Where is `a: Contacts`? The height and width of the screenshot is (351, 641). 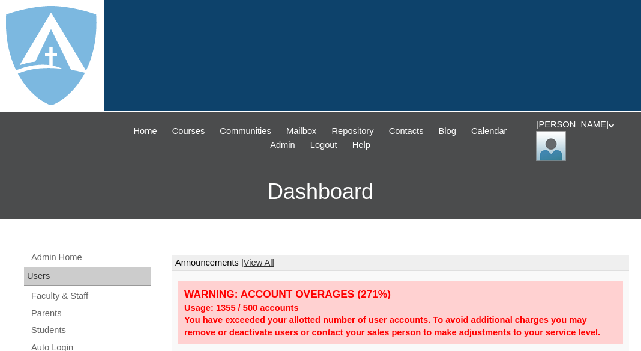 a: Contacts is located at coordinates (407, 131).